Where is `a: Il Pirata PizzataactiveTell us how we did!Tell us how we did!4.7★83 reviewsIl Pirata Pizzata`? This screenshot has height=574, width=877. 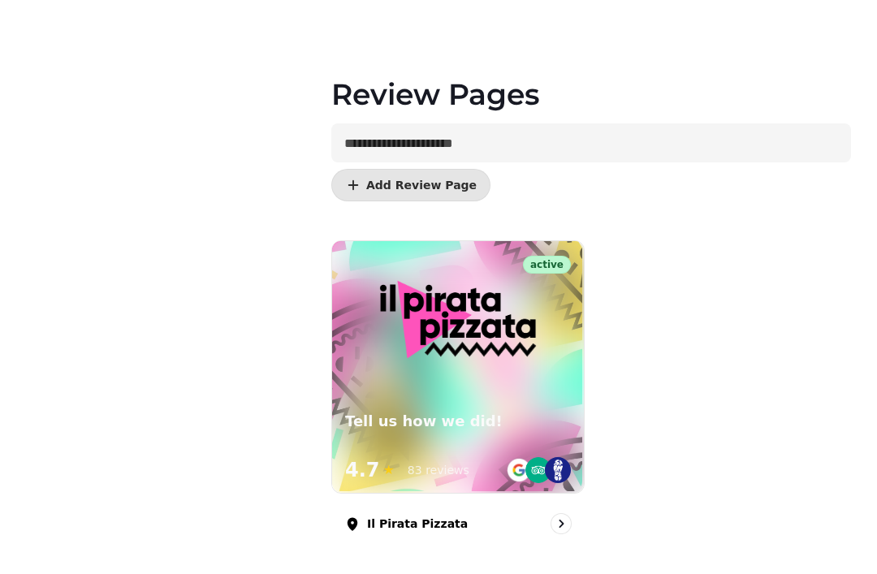 a: Il Pirata PizzataactiveTell us how we did!Tell us how we did!4.7★83 reviewsIl Pirata Pizzata is located at coordinates (458, 394).